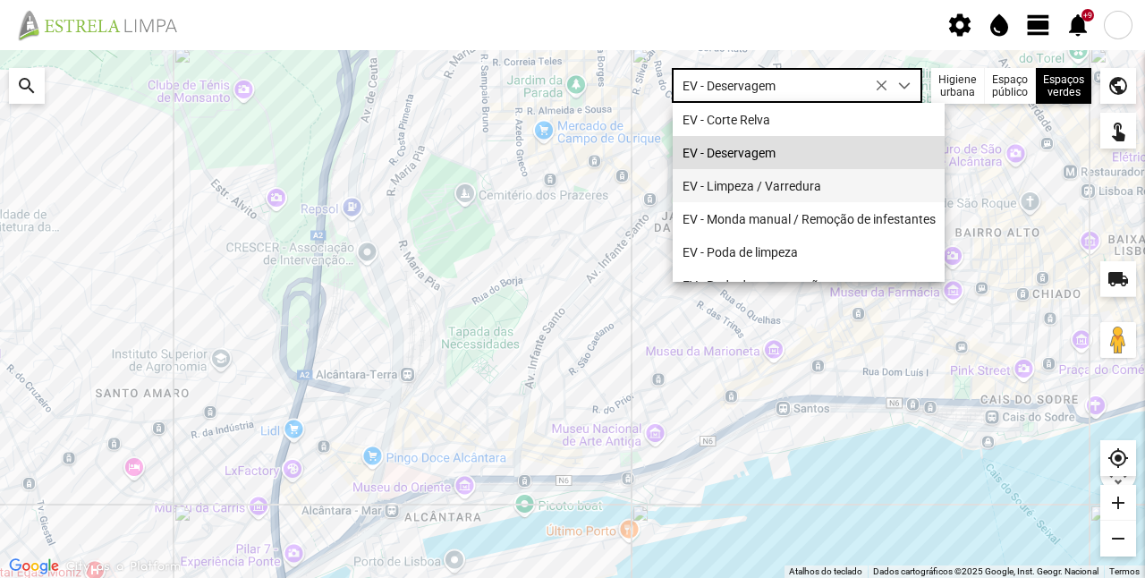 The image size is (1145, 578). I want to click on span: water_drop, so click(999, 25).